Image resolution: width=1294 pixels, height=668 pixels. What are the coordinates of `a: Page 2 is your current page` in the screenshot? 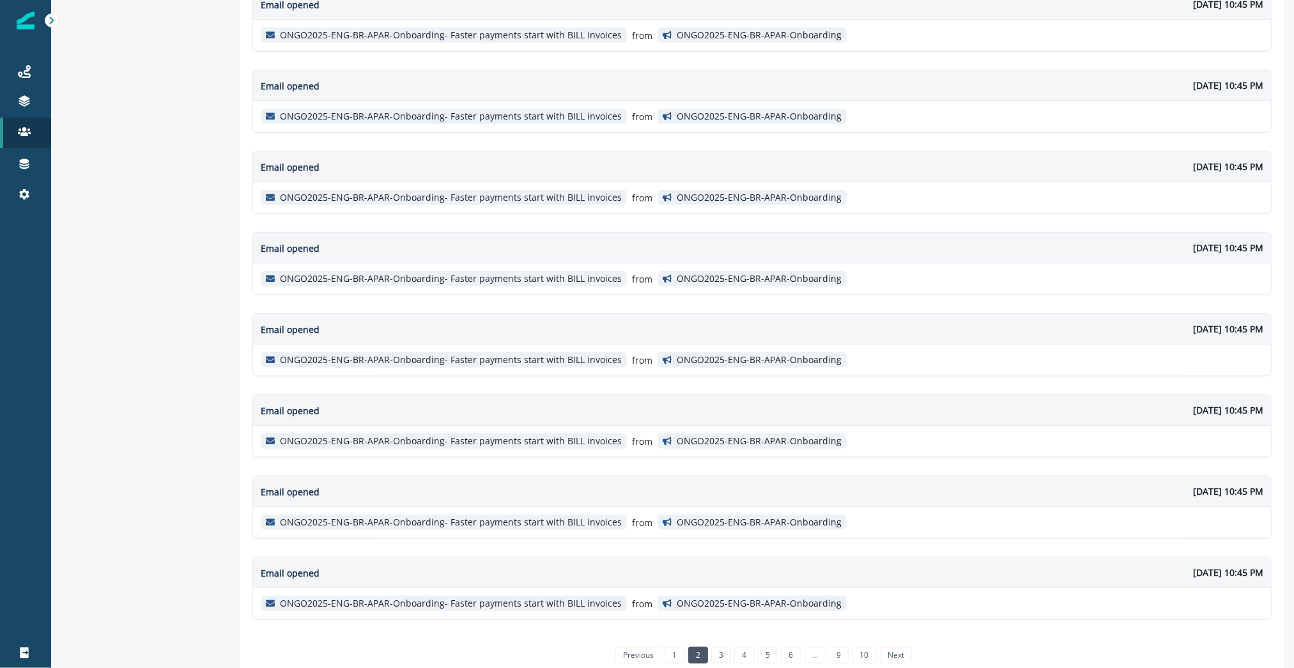 It's located at (698, 655).